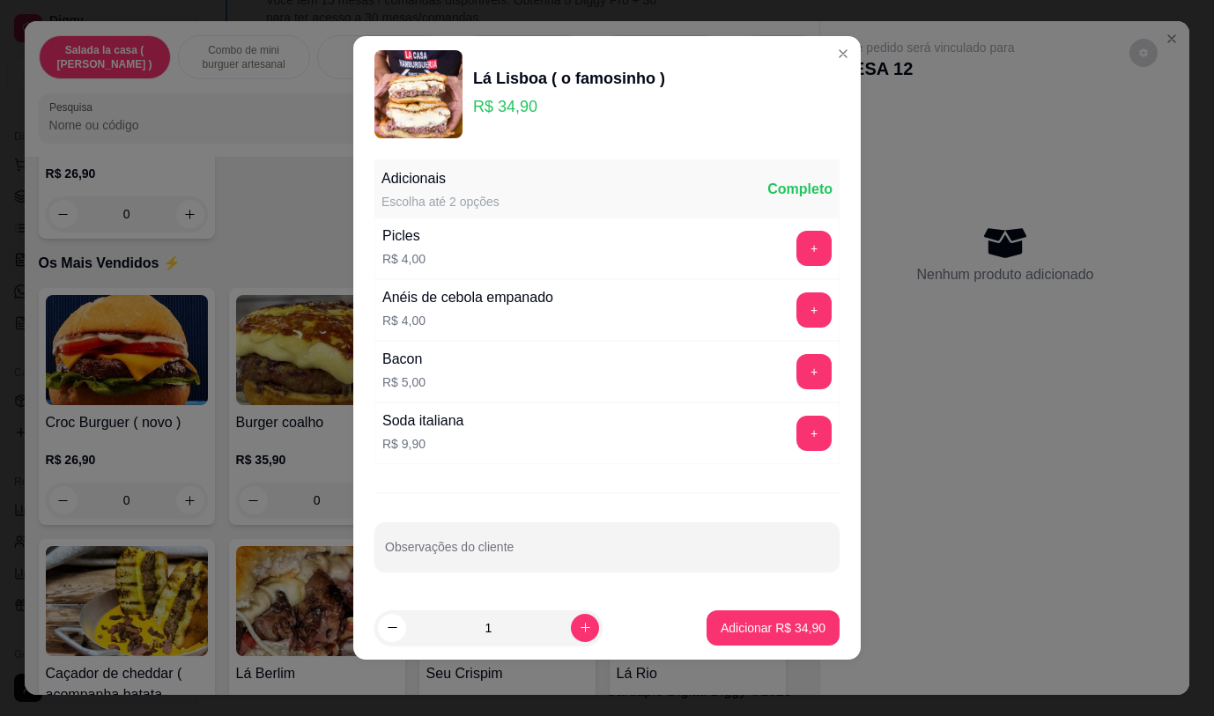 This screenshot has height=716, width=1214. I want to click on div: Anéis de cebola empanado, so click(468, 298).